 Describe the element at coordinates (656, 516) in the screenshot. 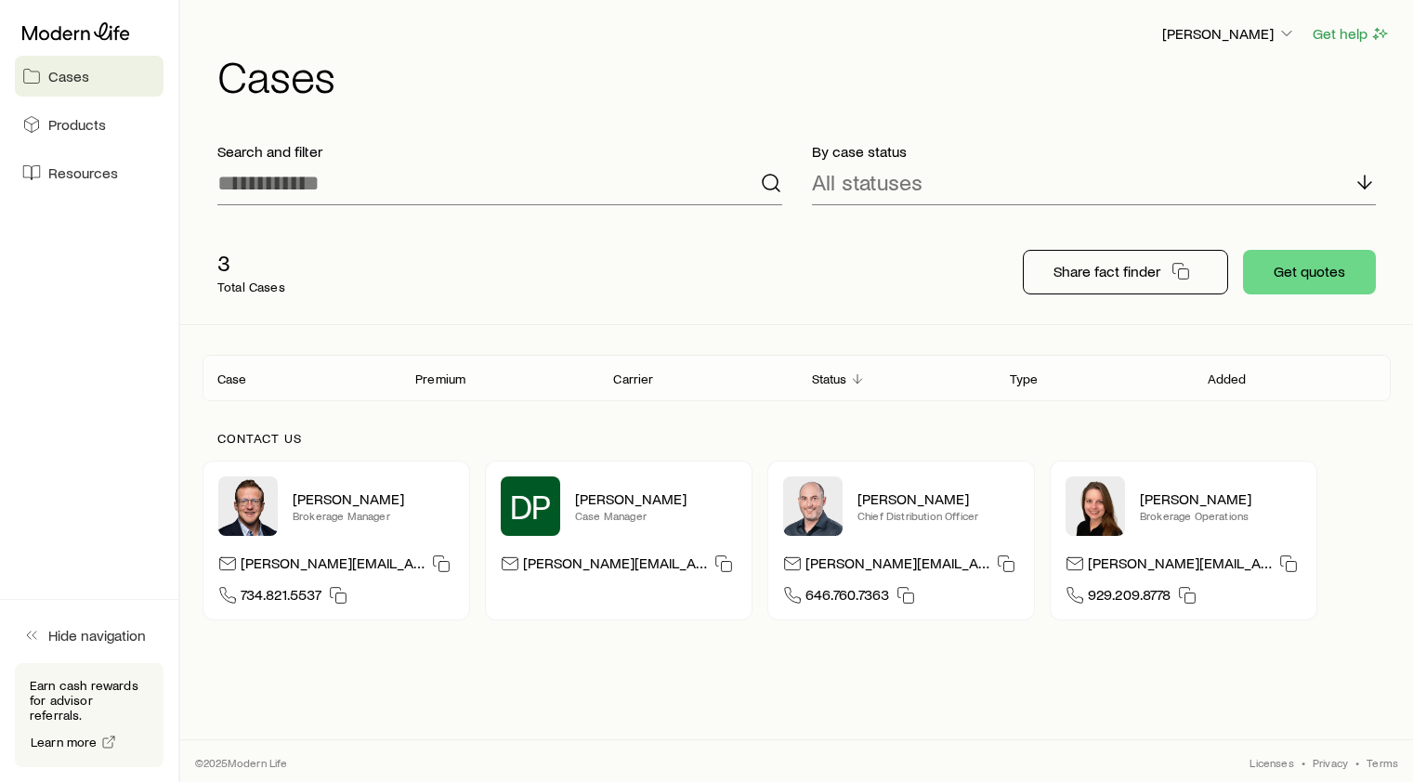

I see `p: Case Manager` at that location.